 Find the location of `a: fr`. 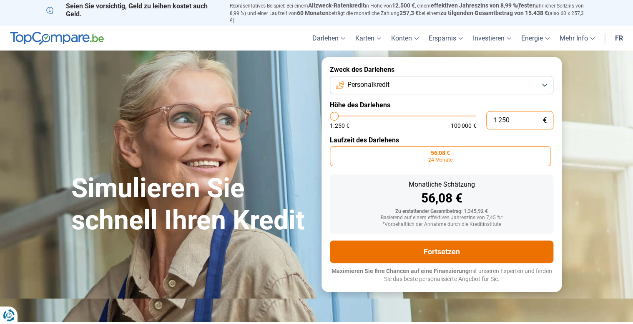

a: fr is located at coordinates (619, 38).